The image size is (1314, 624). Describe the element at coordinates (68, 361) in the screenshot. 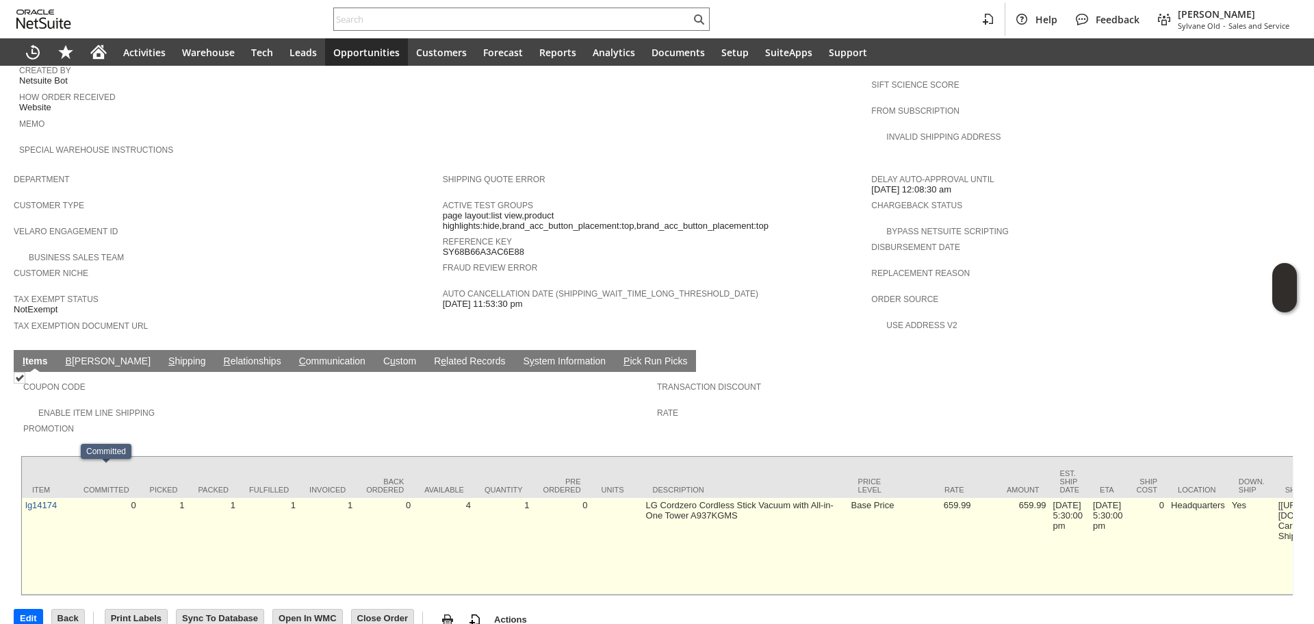

I see `span: B` at that location.